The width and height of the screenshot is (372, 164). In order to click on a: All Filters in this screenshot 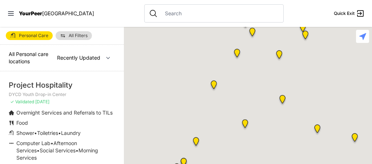, I will do `click(74, 36)`.